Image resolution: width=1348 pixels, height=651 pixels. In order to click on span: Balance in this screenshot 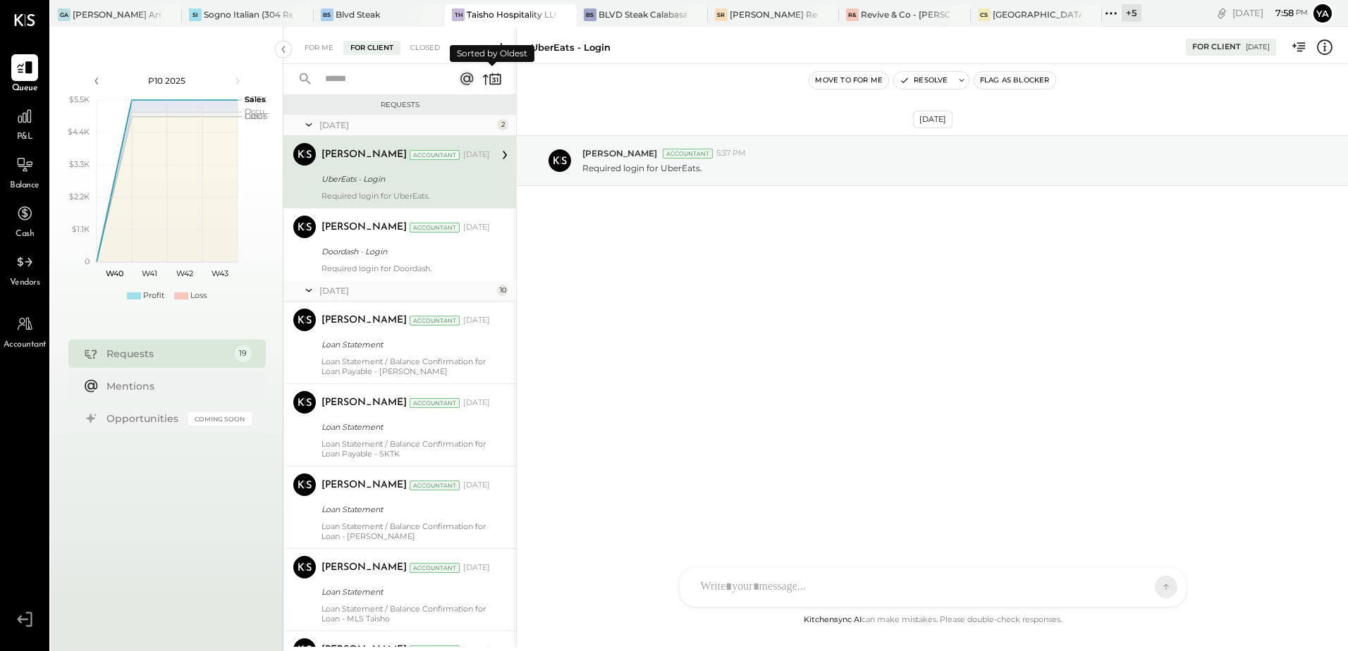, I will do `click(25, 186)`.